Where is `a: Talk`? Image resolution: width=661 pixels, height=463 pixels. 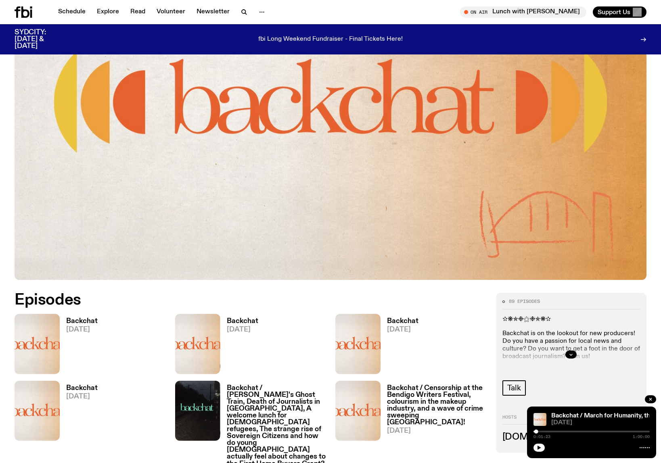 a: Talk is located at coordinates (514, 388).